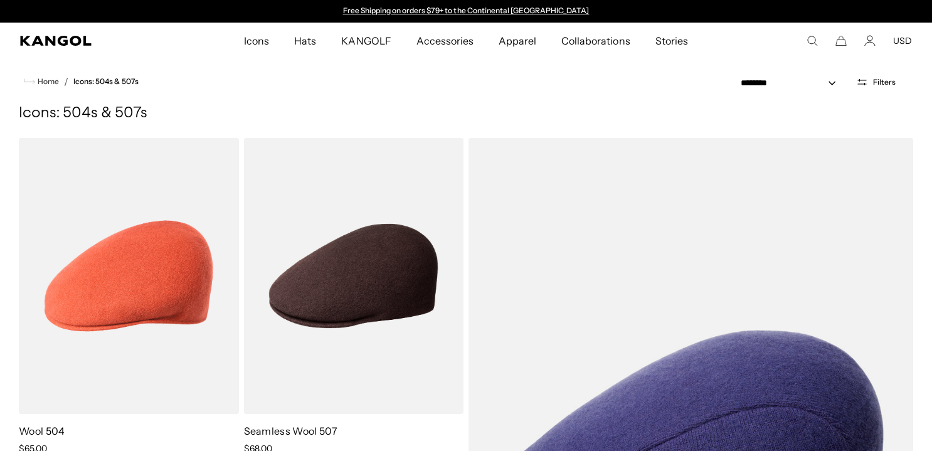 The height and width of the screenshot is (451, 932). I want to click on a: Wool 504, so click(42, 431).